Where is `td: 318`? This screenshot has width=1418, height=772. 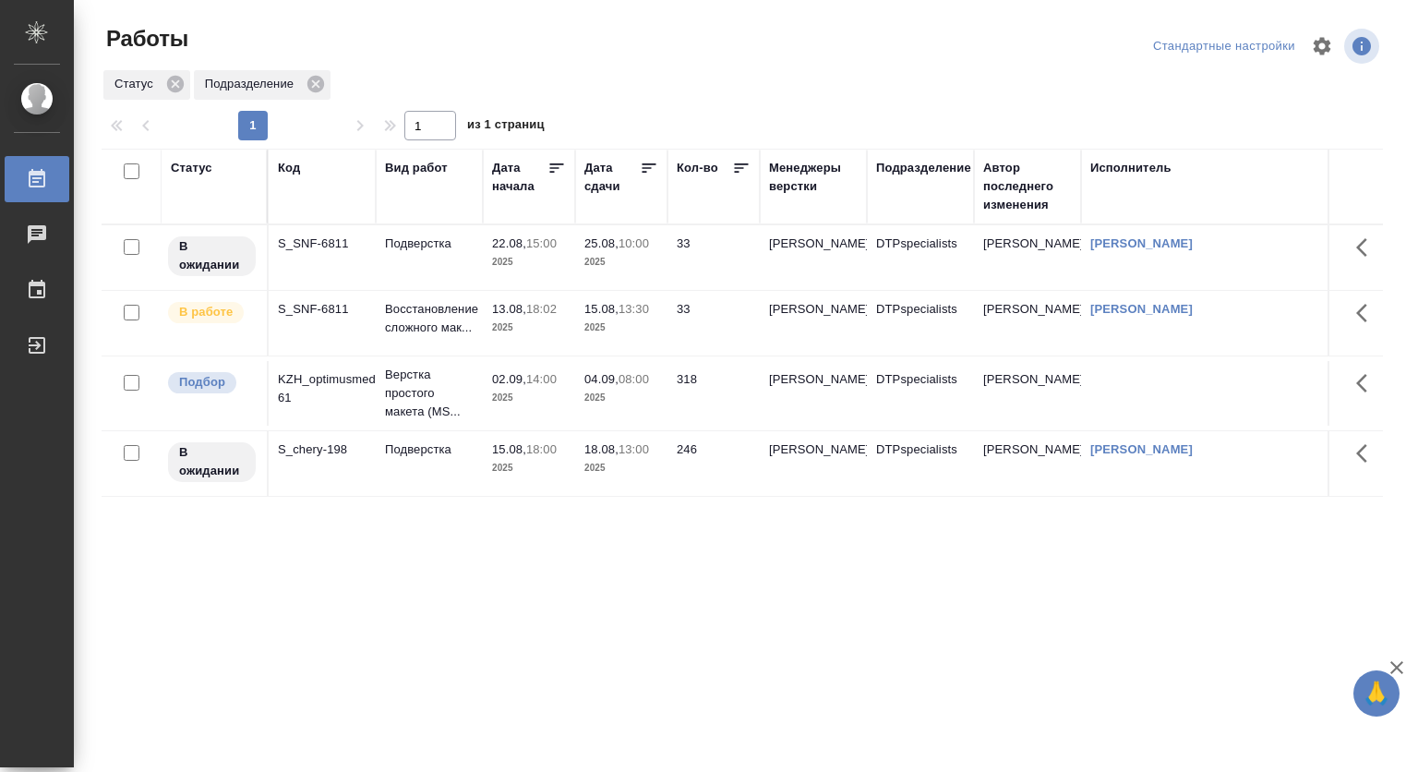
td: 318 is located at coordinates (714, 393).